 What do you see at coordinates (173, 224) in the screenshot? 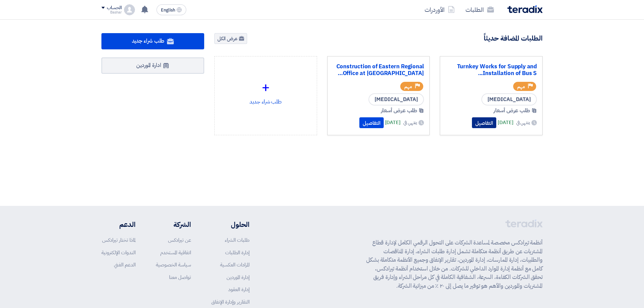
I see `li: الشركة` at bounding box center [173, 224].